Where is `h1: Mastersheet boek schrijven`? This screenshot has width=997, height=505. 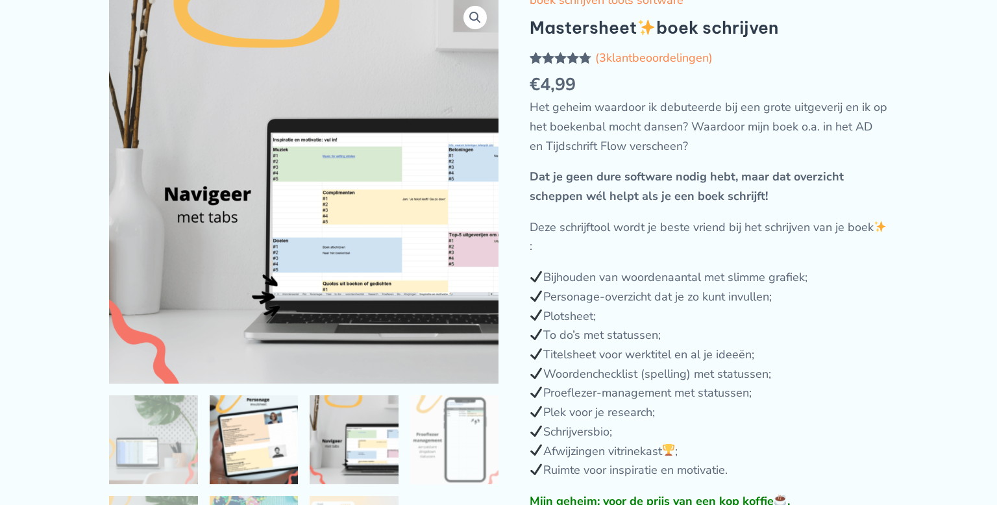
h1: Mastersheet boek schrijven is located at coordinates (709, 27).